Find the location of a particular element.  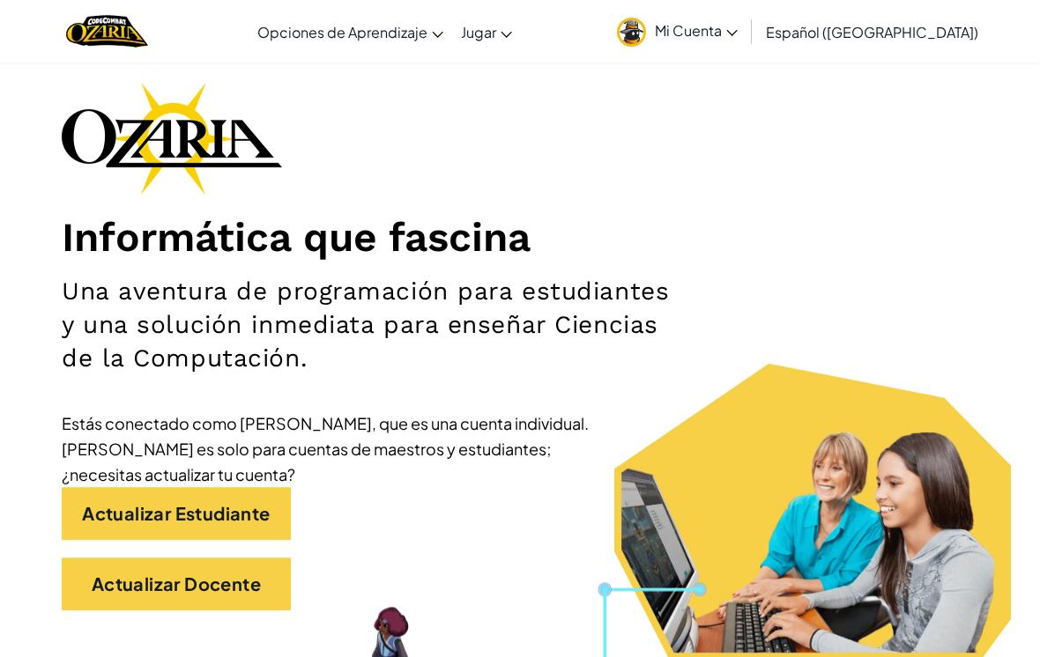

span: Mi Cuenta is located at coordinates (696, 30).